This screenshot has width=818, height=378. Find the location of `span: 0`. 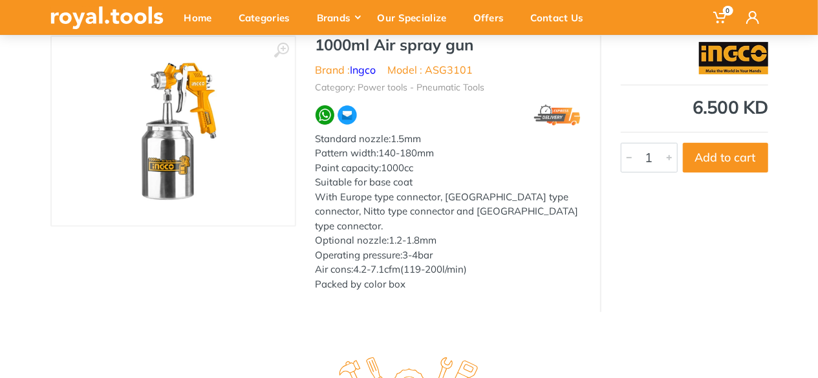

span: 0 is located at coordinates (728, 10).